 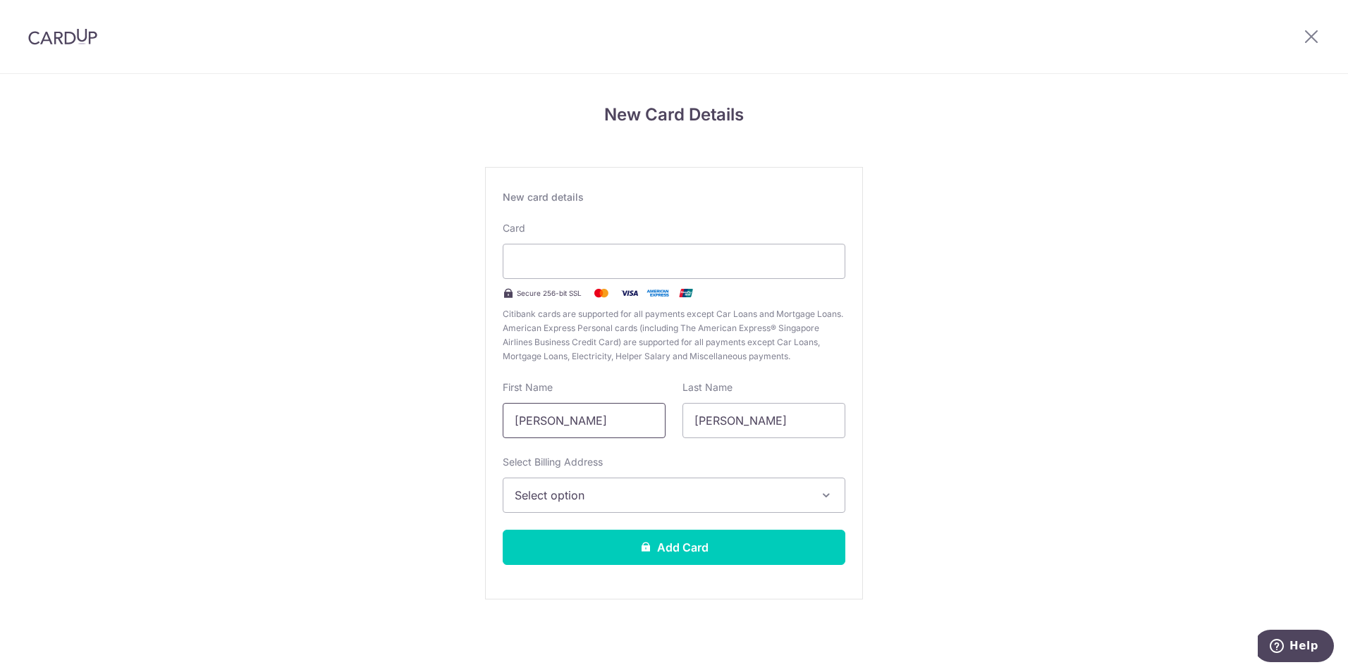 I want to click on button: Add Card, so click(x=674, y=548).